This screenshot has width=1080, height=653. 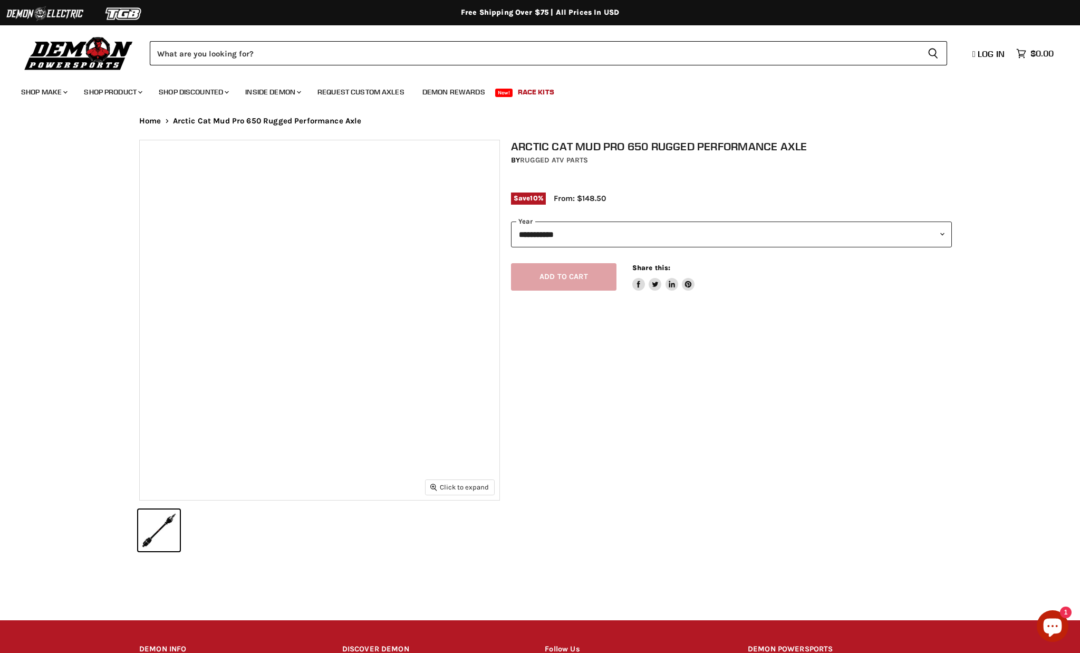 I want to click on div: by, so click(x=731, y=160).